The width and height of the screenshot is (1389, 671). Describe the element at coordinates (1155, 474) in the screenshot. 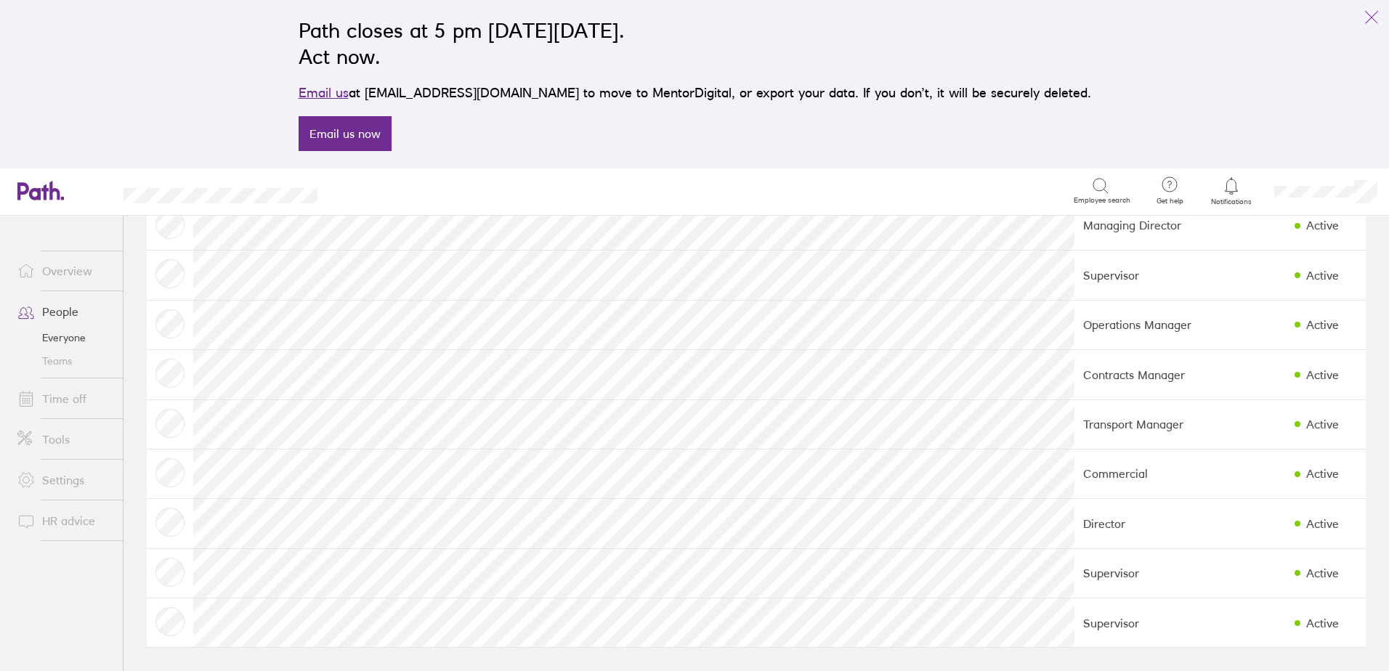

I see `td: Commercial` at that location.